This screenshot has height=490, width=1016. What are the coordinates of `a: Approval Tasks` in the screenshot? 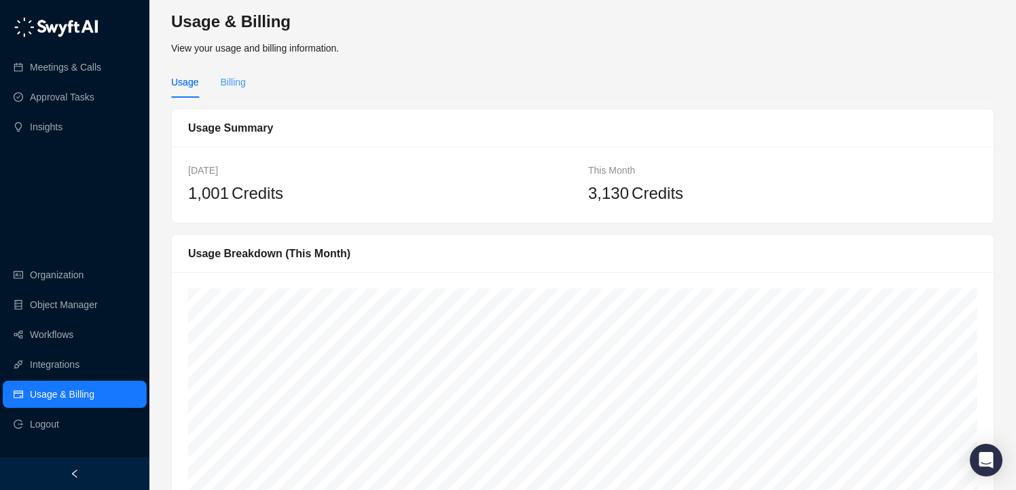 It's located at (62, 97).